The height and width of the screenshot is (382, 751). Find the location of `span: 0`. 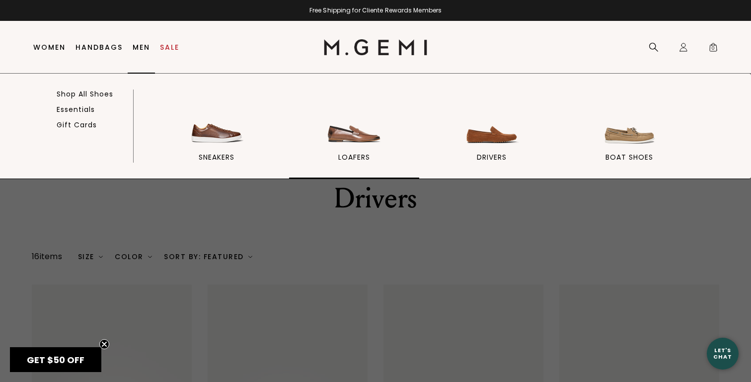

span: 0 is located at coordinates (714, 49).